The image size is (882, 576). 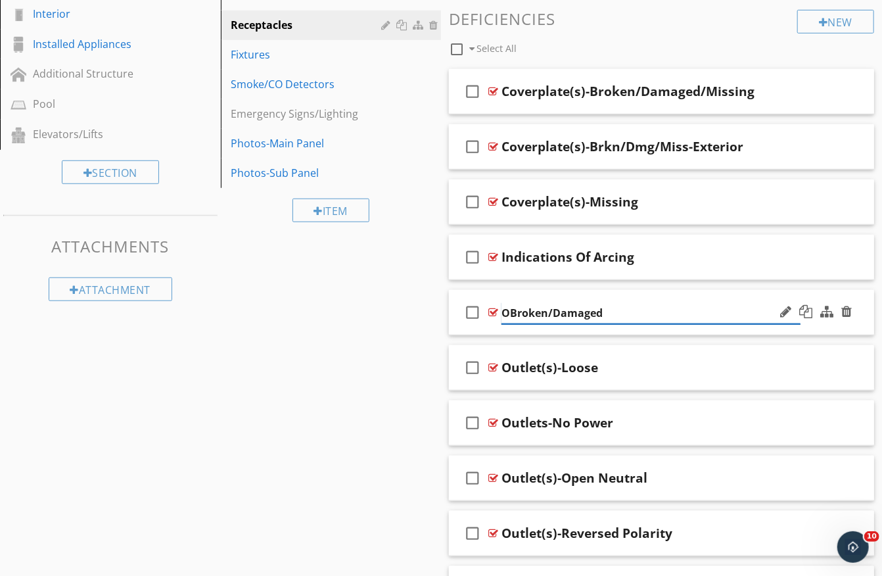 What do you see at coordinates (110, 289) in the screenshot?
I see `div: Attachment` at bounding box center [110, 289].